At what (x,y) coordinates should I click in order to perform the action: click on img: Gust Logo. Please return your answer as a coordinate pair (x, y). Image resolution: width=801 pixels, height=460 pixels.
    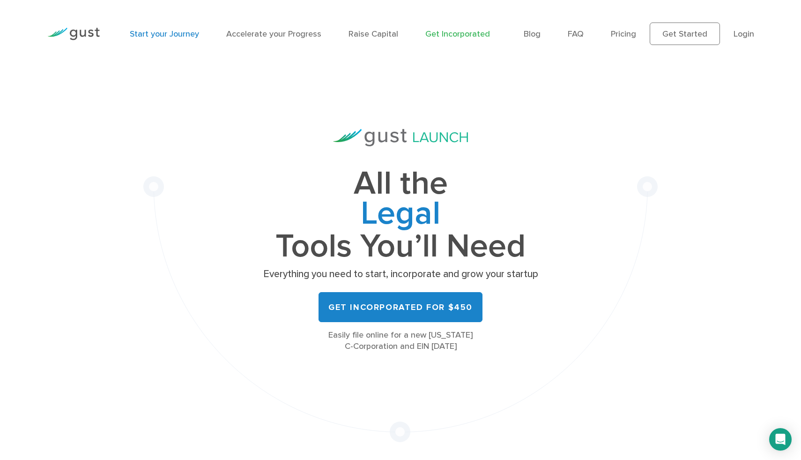
    Looking at the image, I should click on (74, 34).